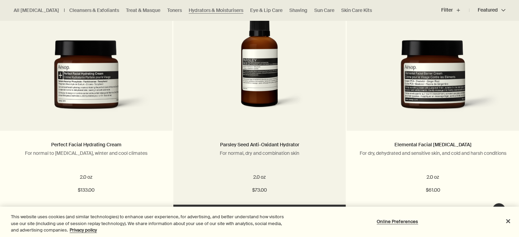 This screenshot has width=519, height=237. I want to click on a: Toners, so click(175, 10).